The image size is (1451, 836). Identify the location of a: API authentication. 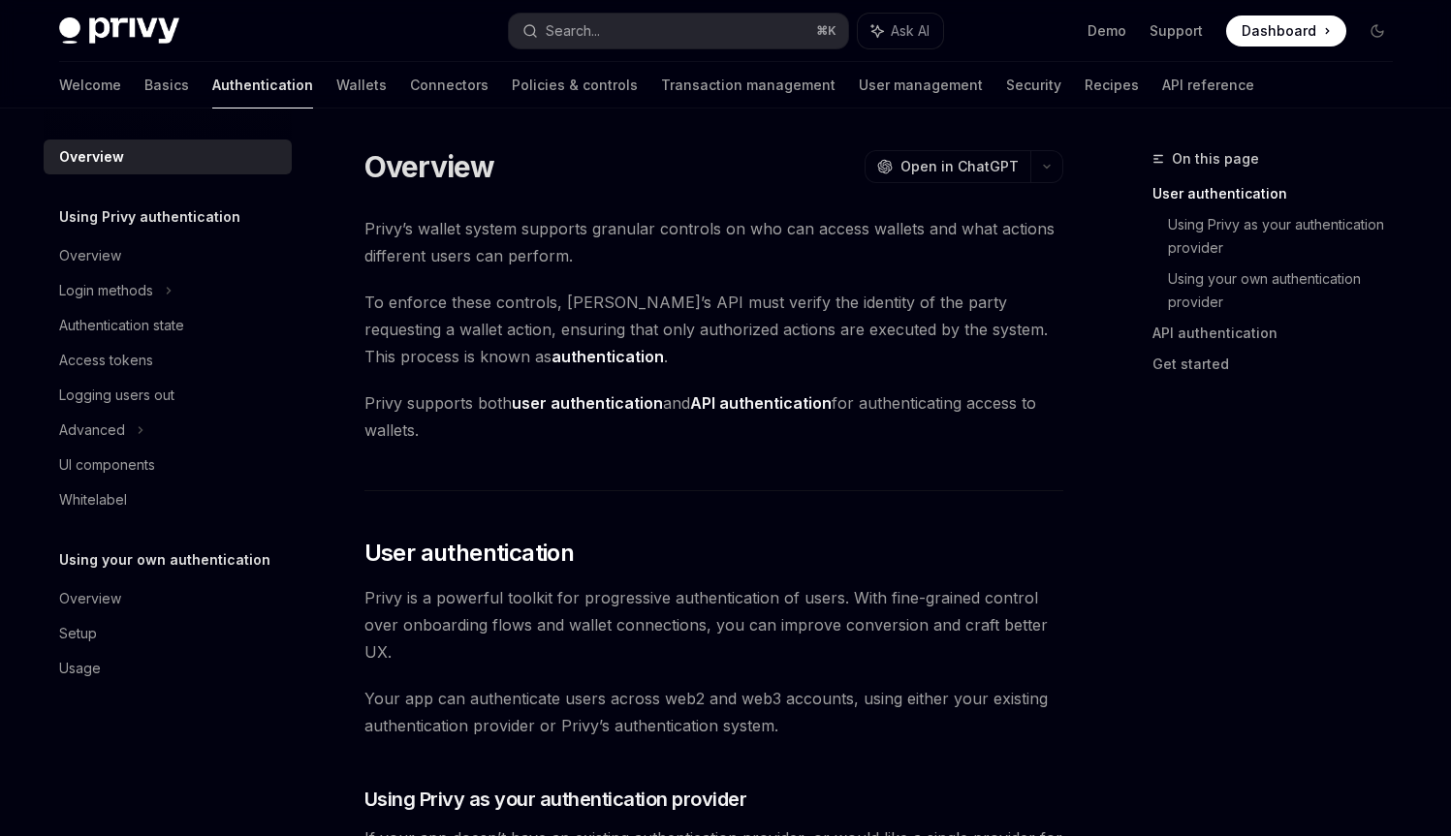
(1280, 333).